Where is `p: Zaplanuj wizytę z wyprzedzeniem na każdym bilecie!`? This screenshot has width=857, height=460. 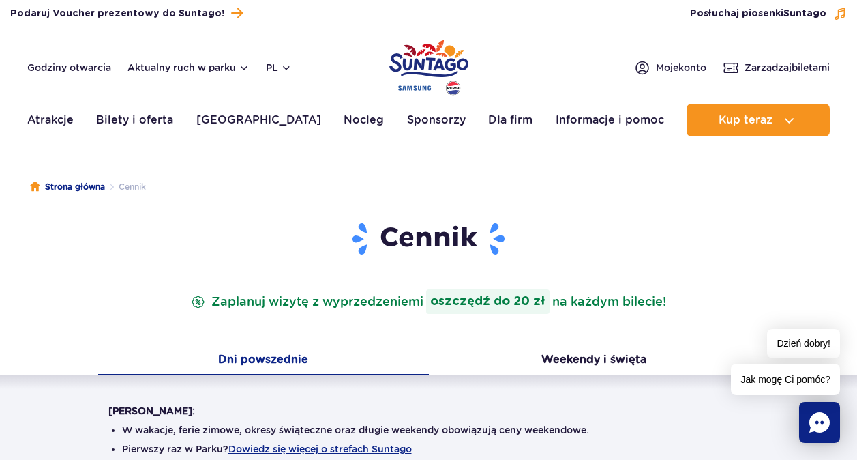
p: Zaplanuj wizytę z wyprzedzeniem na każdym bilecie! is located at coordinates (428, 301).